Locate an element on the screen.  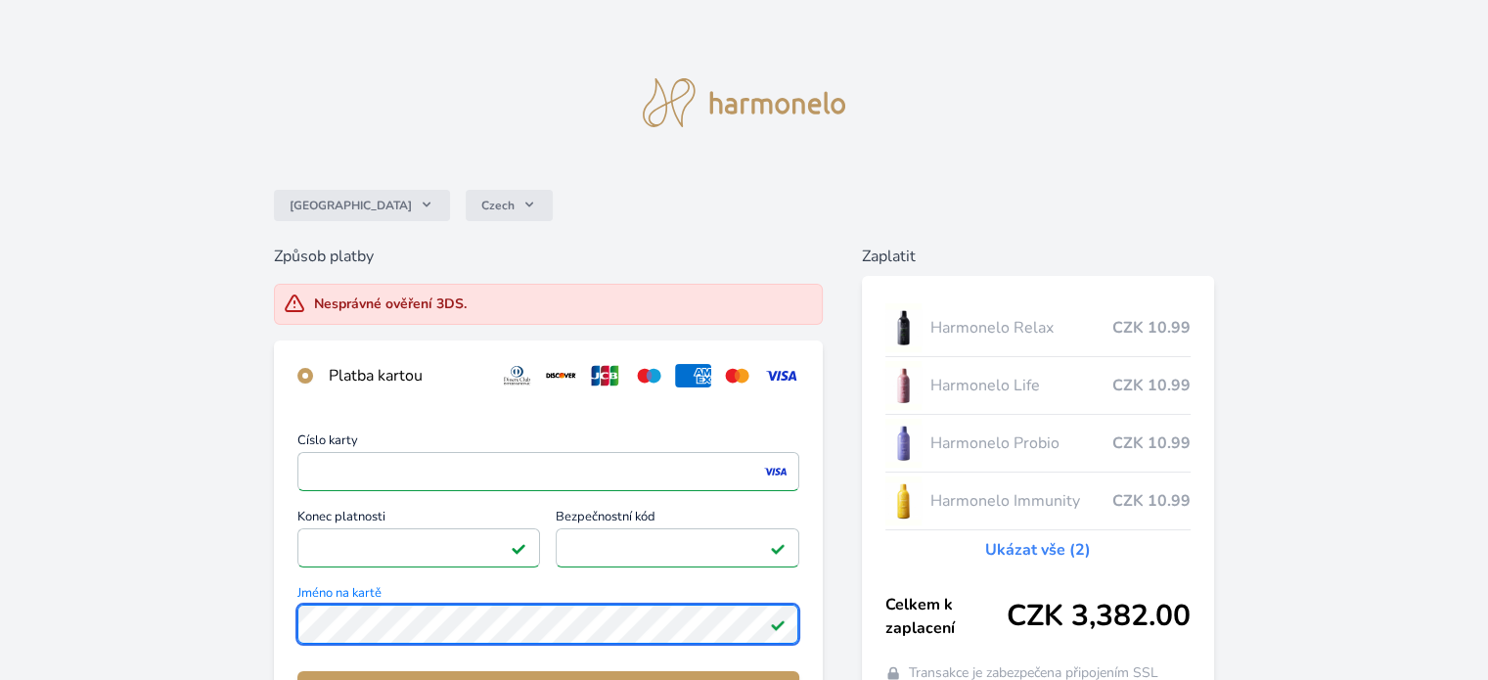
span: Harmonelo Immunity is located at coordinates (1020, 501).